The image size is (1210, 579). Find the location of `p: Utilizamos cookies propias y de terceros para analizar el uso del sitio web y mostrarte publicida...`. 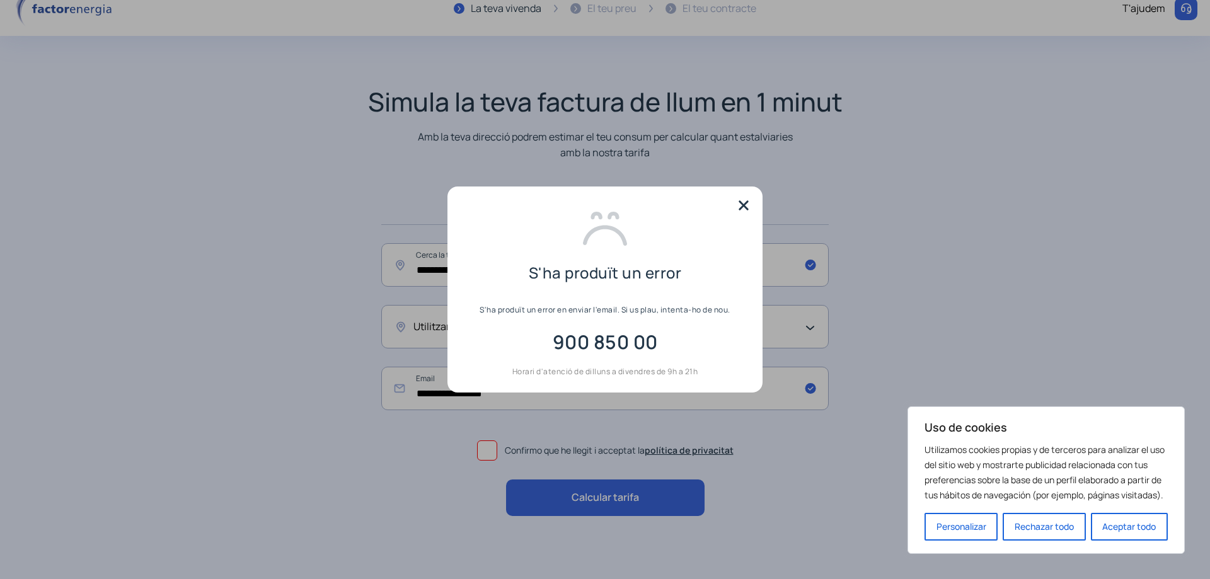

p: Utilizamos cookies propias y de terceros para analizar el uso del sitio web y mostrarte publicida... is located at coordinates (1046, 473).